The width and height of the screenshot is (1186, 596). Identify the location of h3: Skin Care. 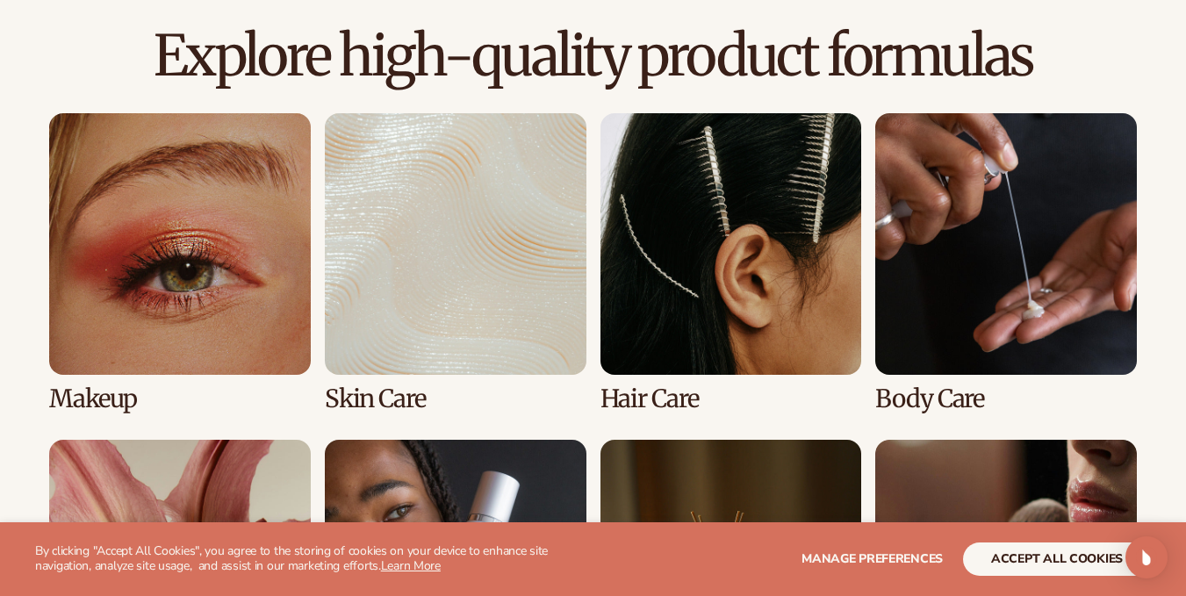
(456, 399).